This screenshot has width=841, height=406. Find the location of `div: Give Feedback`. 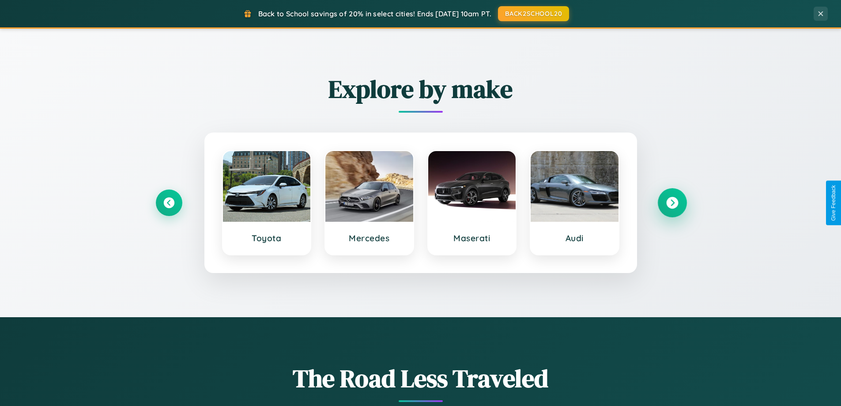

div: Give Feedback is located at coordinates (834, 203).